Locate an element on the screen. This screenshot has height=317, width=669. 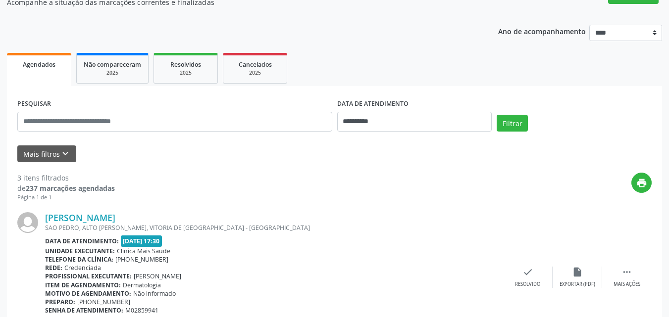
i: keyboard_arrow_down is located at coordinates (65, 154).